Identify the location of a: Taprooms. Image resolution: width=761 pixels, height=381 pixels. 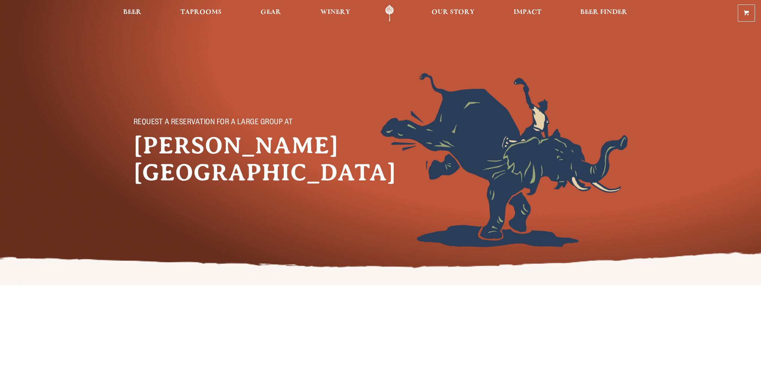
(201, 13).